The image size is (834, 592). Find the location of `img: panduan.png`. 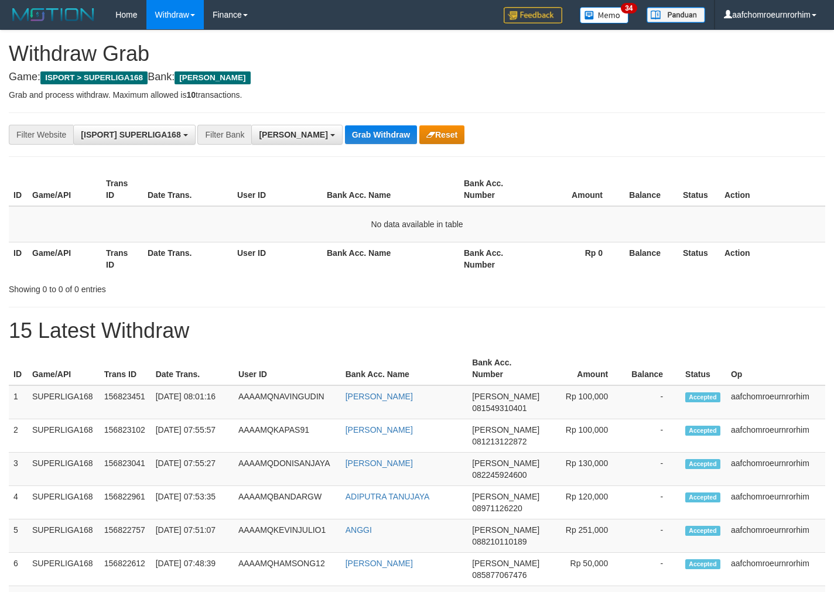

img: panduan.png is located at coordinates (676, 15).